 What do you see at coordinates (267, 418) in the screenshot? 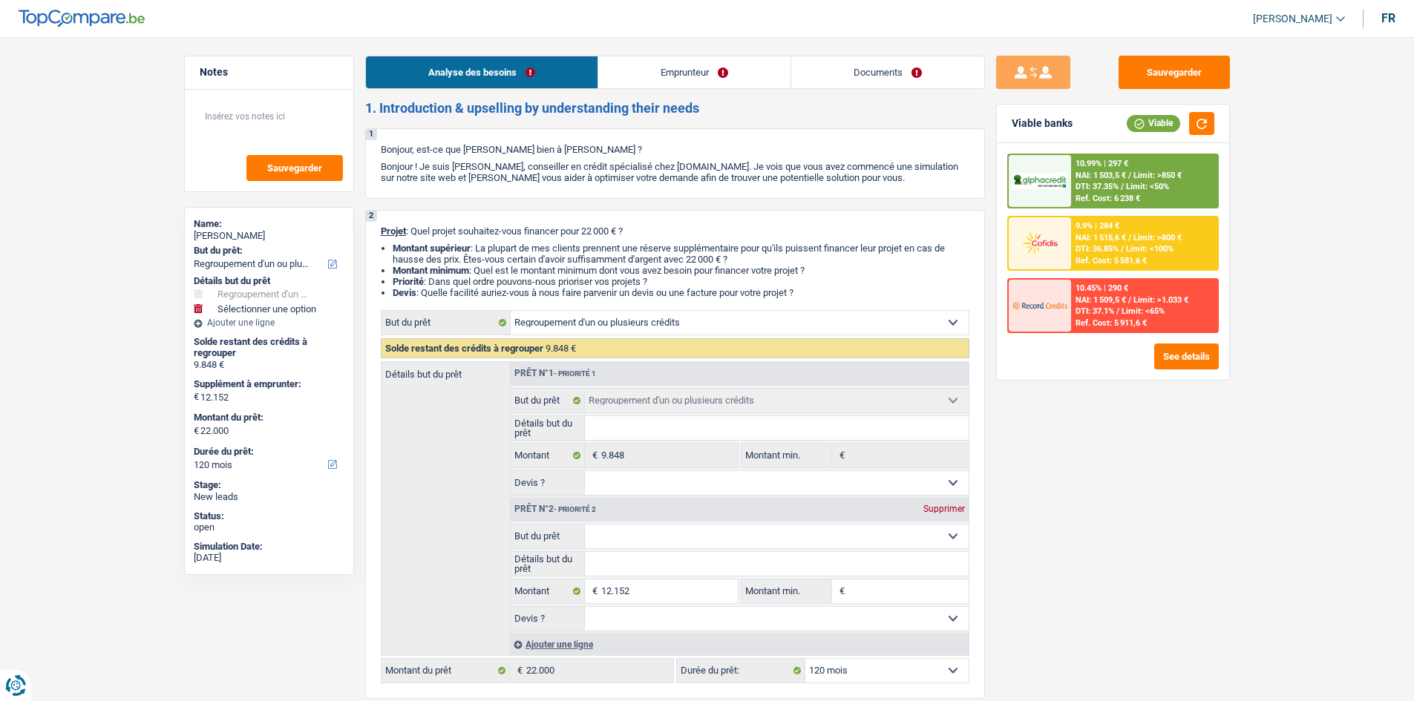
I see `label: Montant du prêt:` at bounding box center [267, 418].